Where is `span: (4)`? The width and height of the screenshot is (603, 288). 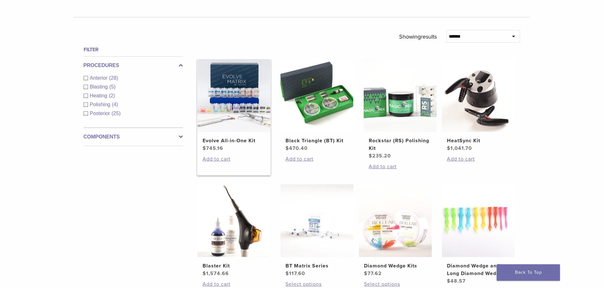 span: (4) is located at coordinates (115, 104).